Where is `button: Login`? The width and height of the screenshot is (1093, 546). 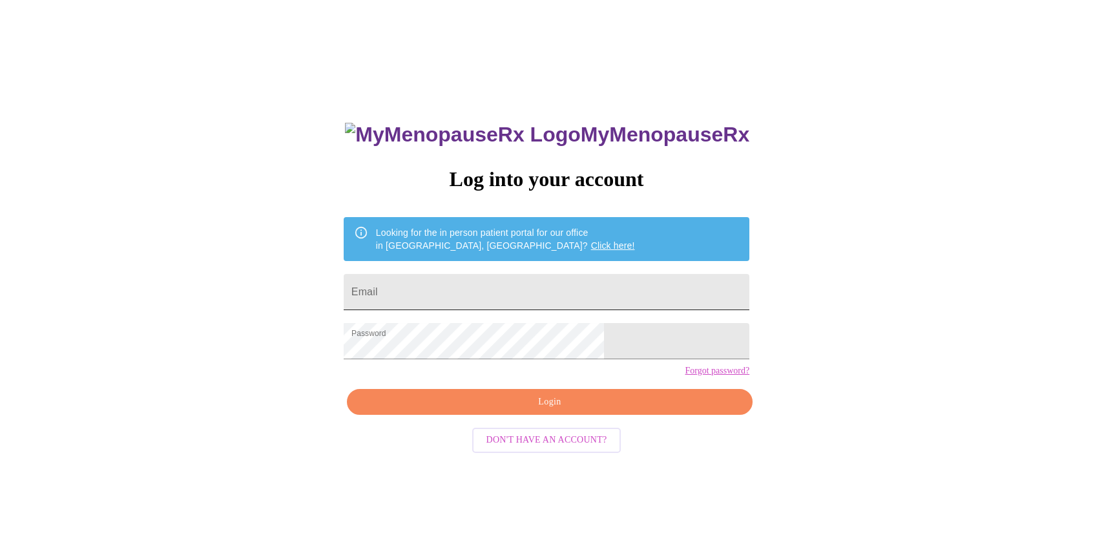 button: Login is located at coordinates (550, 402).